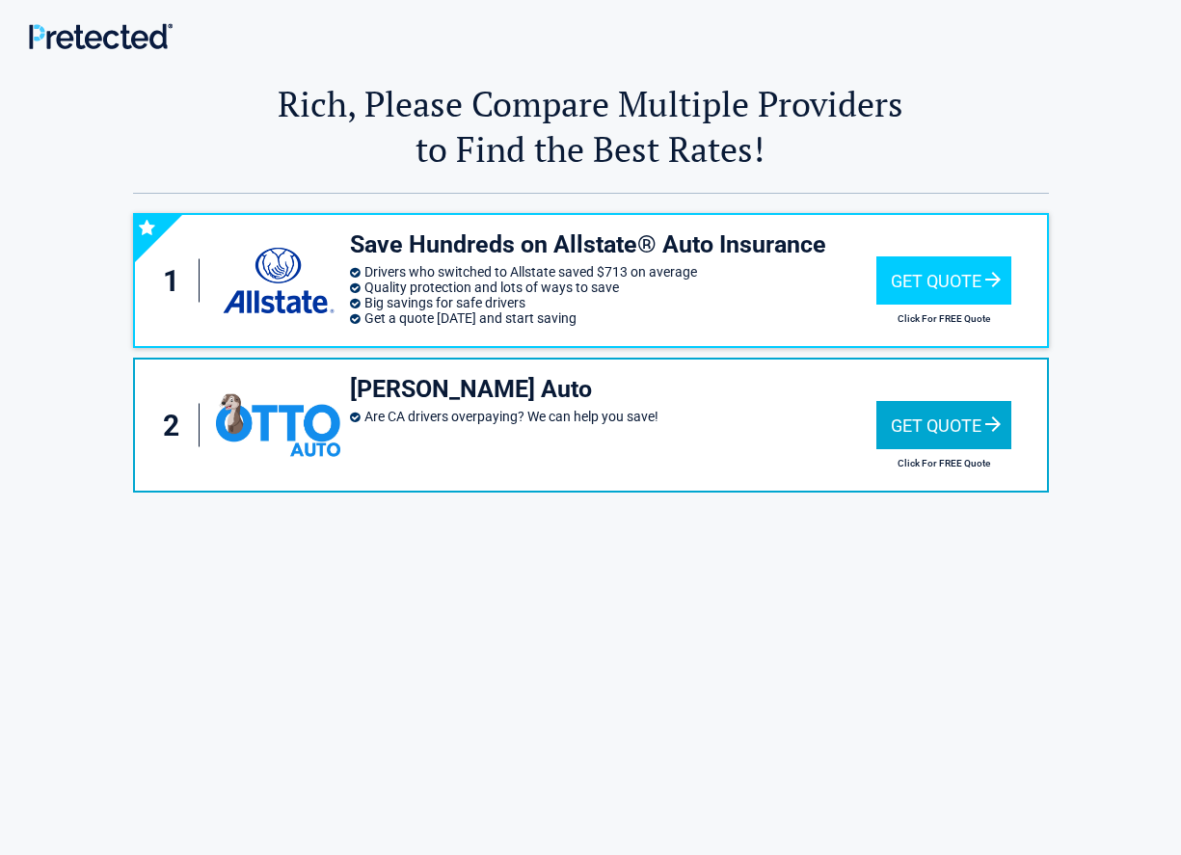 The image size is (1181, 855). Describe the element at coordinates (613, 303) in the screenshot. I see `li: Big savings for safe drivers` at that location.